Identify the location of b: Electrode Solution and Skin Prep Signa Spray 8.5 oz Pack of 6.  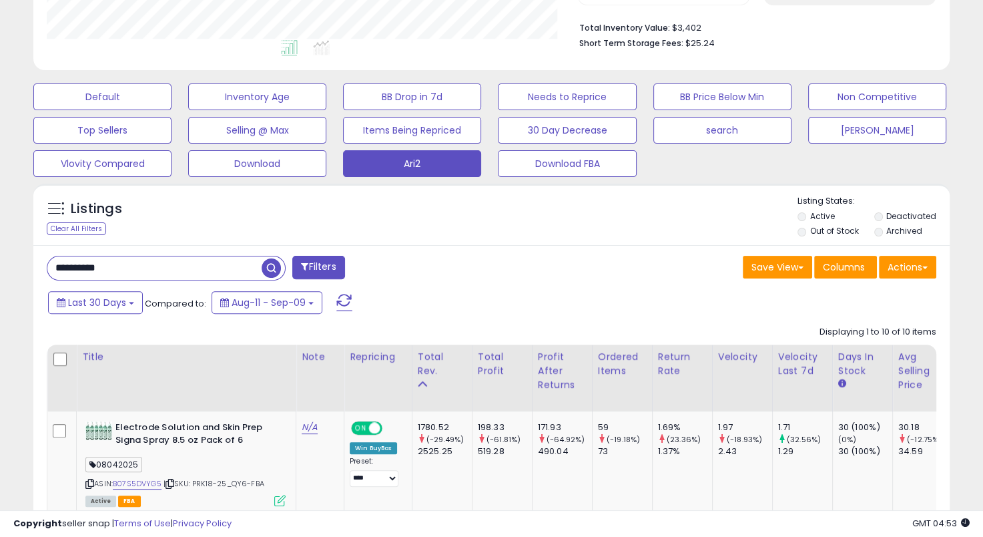
(196, 435).